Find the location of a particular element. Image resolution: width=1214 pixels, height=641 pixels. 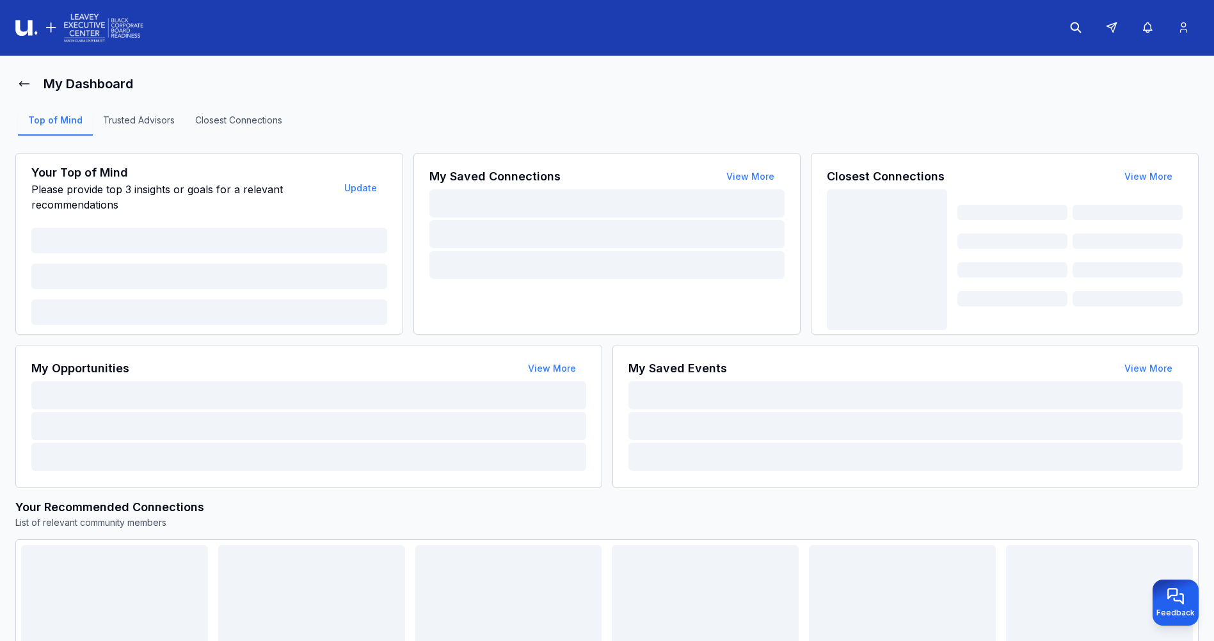

h1: My Dashboard is located at coordinates (88, 84).